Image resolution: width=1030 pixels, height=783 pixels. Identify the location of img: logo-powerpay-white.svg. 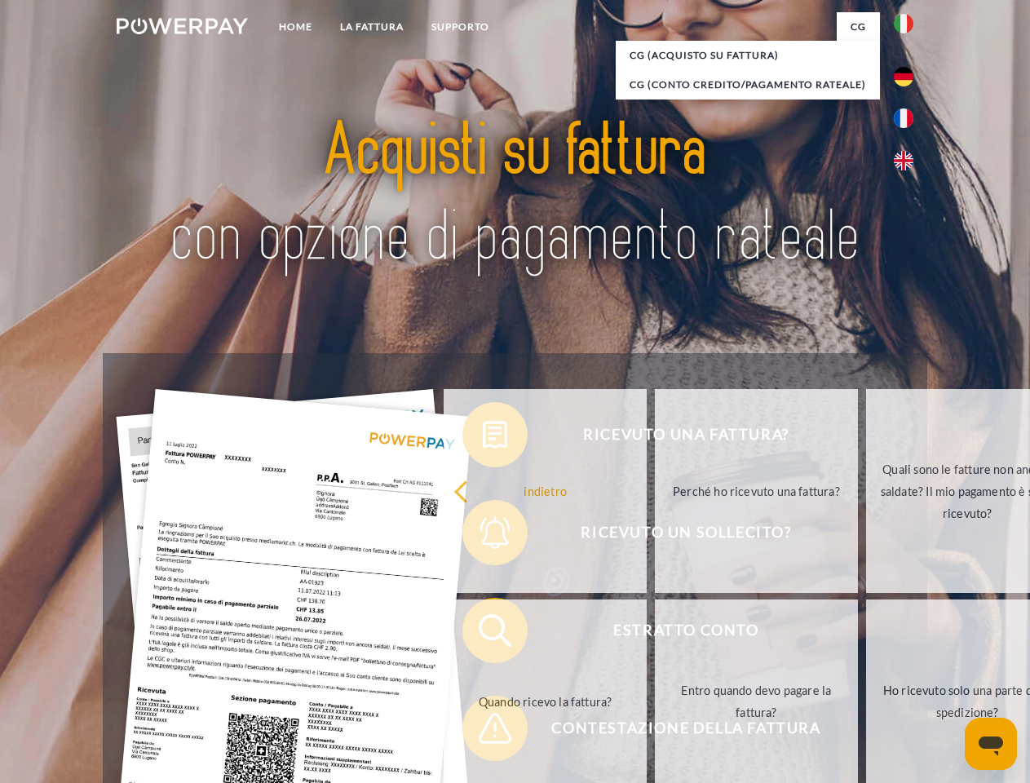
(182, 26).